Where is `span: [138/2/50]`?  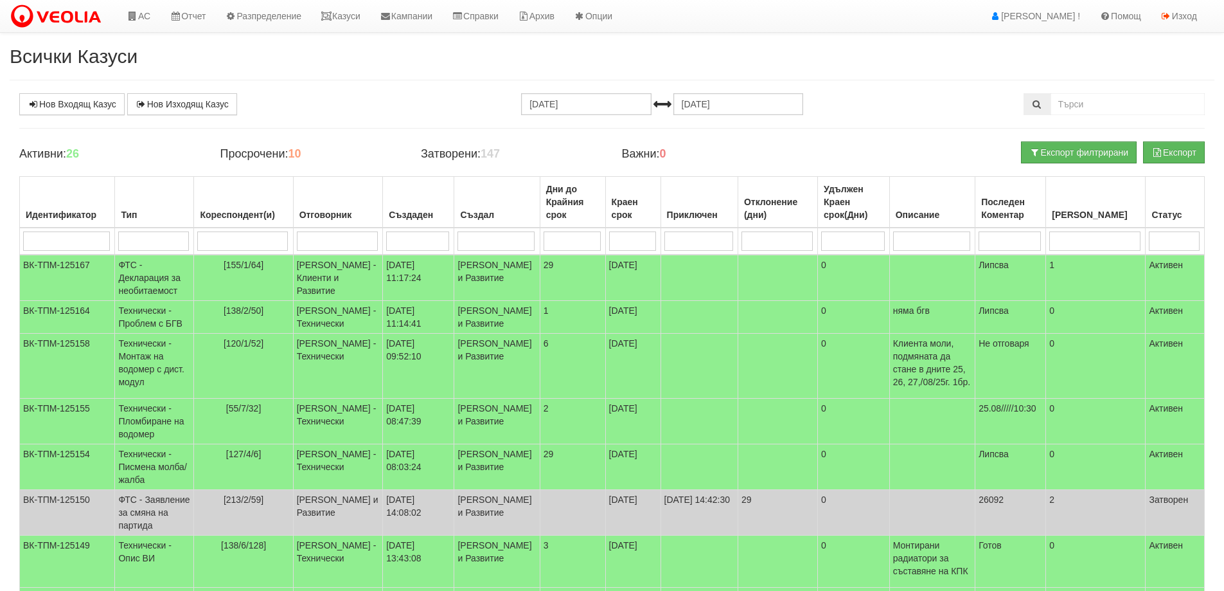 span: [138/2/50] is located at coordinates (244, 310).